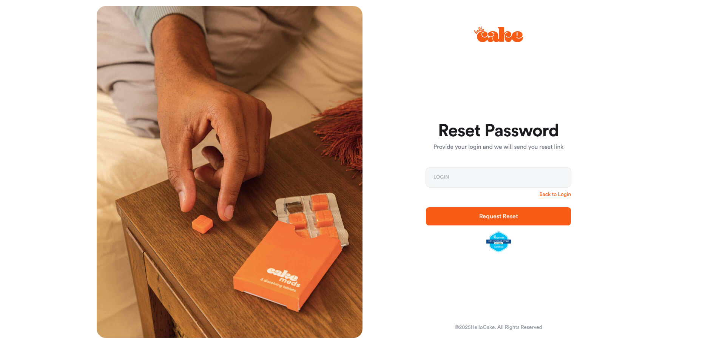  Describe the element at coordinates (498, 242) in the screenshot. I see `img: legit-script-certified.png` at that location.